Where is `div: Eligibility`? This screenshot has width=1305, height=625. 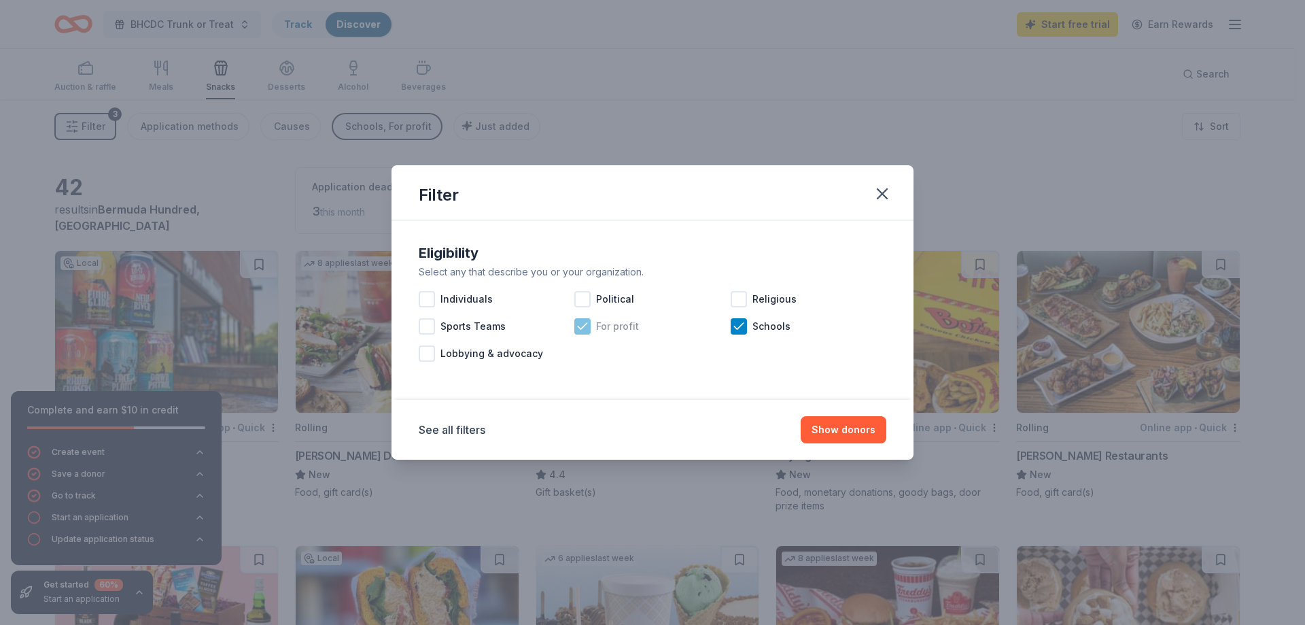
div: Eligibility is located at coordinates (653, 253).